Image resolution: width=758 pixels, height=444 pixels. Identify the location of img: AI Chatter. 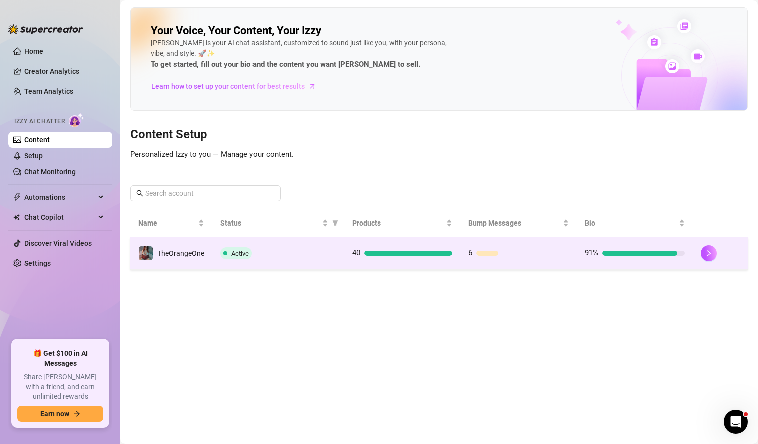
(76, 120).